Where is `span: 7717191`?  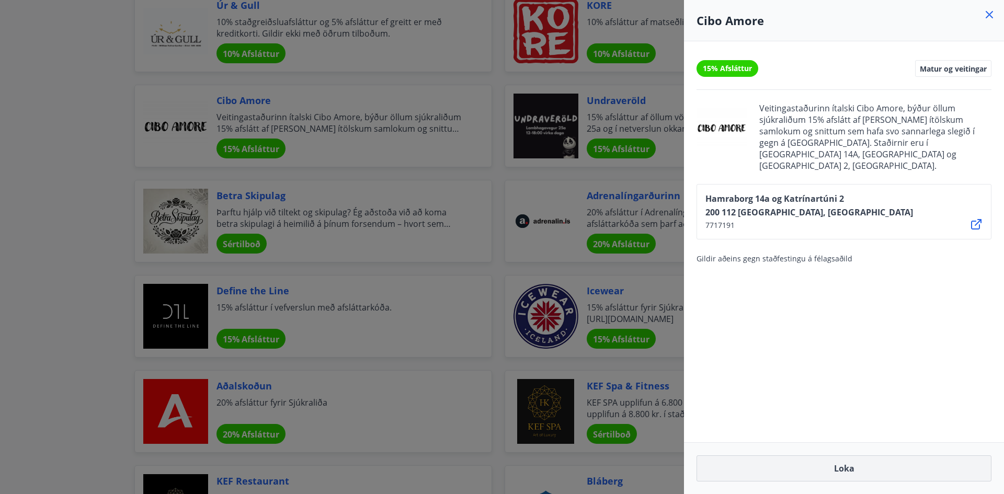
span: 7717191 is located at coordinates (809, 225).